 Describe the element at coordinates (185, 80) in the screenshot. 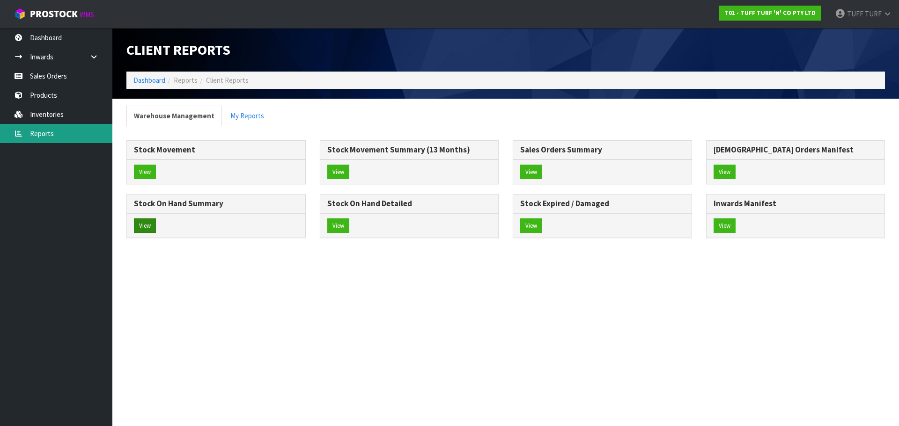

I see `span: Reports` at that location.